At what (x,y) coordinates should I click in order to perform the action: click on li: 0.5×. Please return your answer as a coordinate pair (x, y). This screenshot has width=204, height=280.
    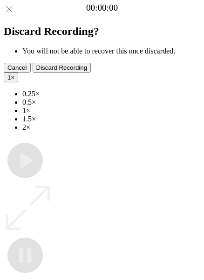
    Looking at the image, I should click on (111, 102).